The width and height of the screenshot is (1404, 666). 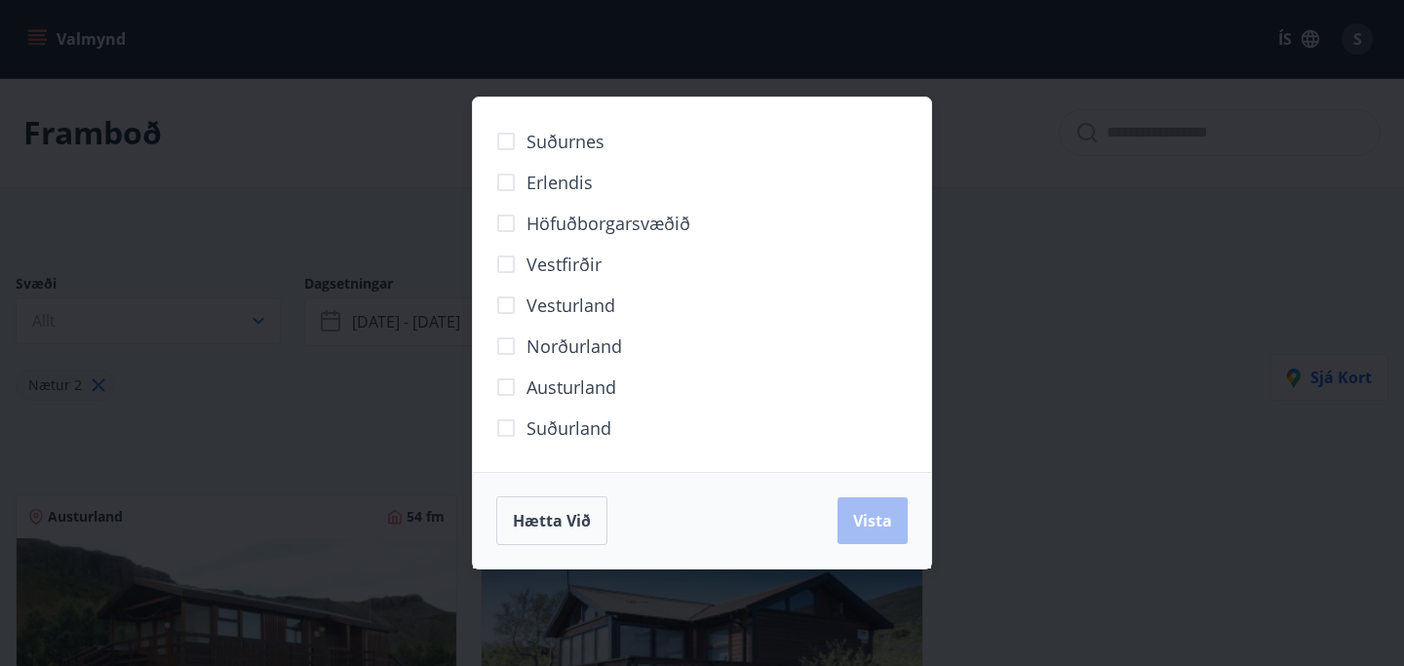 What do you see at coordinates (560, 182) in the screenshot?
I see `span: Erlendis` at bounding box center [560, 182].